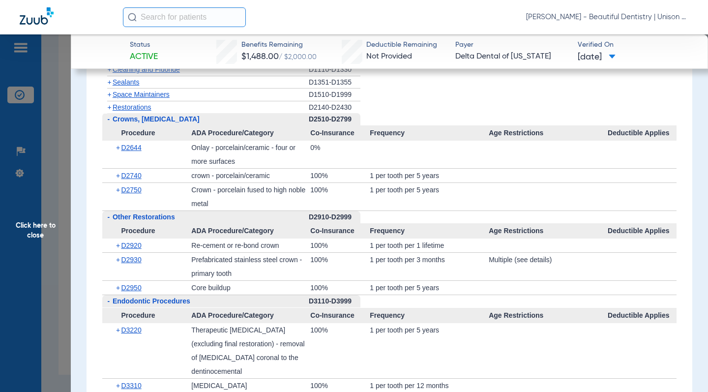 The image size is (708, 392). Describe the element at coordinates (141, 94) in the screenshot. I see `span: Space Maintainers` at that location.